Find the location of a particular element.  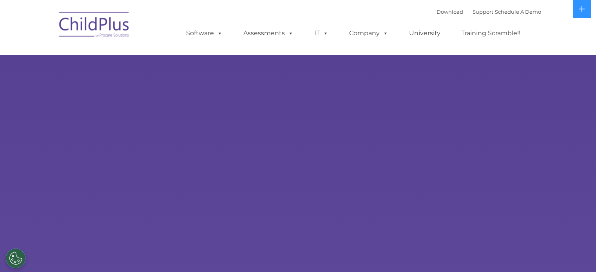

a: University is located at coordinates (424, 33).